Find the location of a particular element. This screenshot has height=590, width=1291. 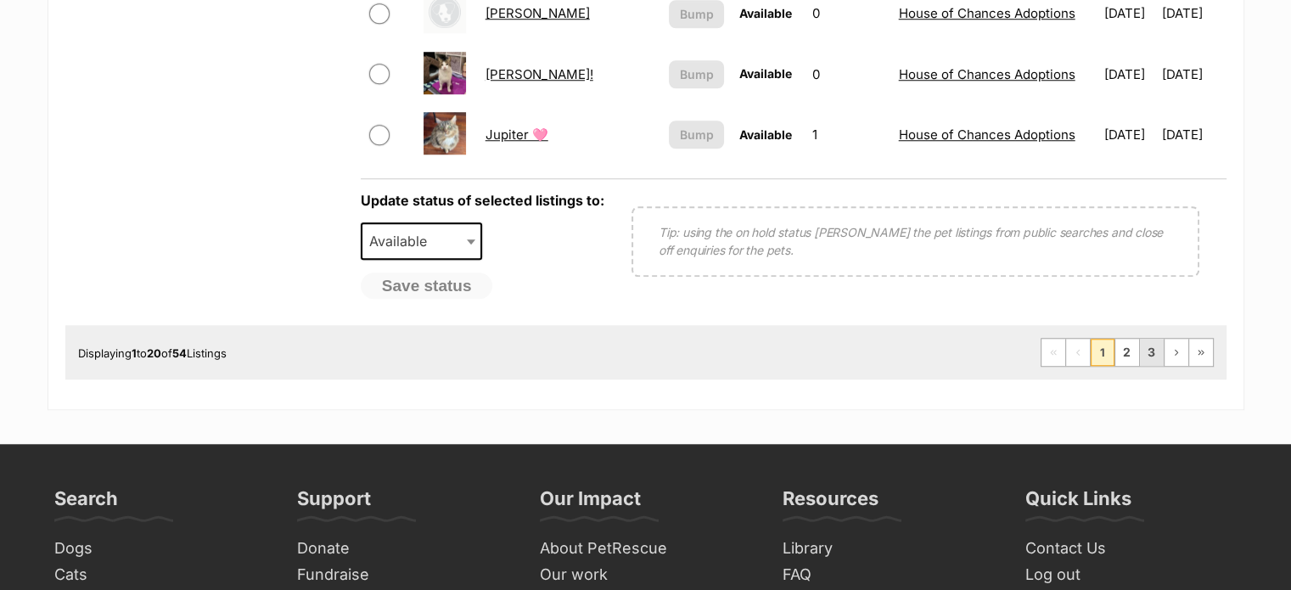

span: First page is located at coordinates (1053, 352).